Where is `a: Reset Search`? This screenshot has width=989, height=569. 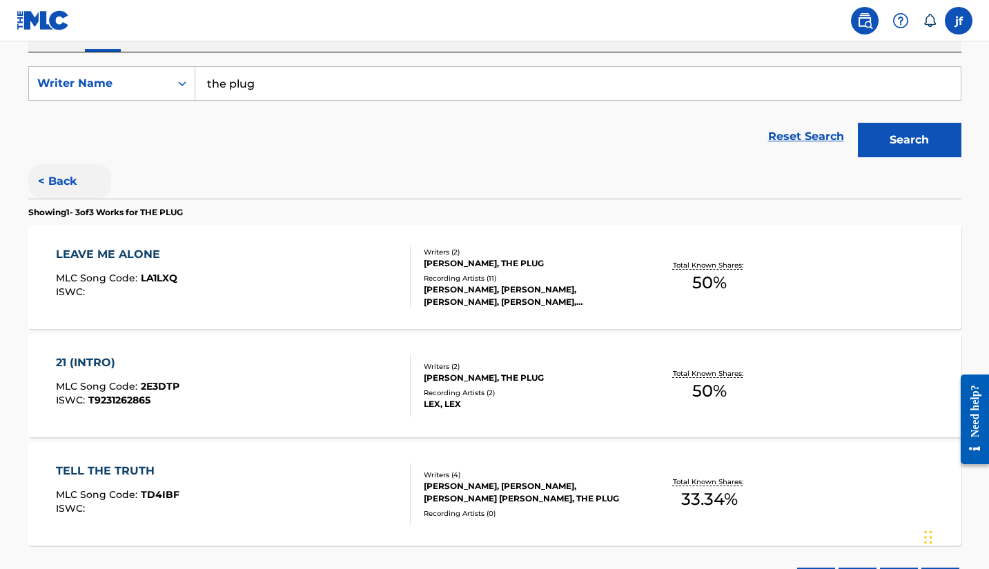 a: Reset Search is located at coordinates (806, 137).